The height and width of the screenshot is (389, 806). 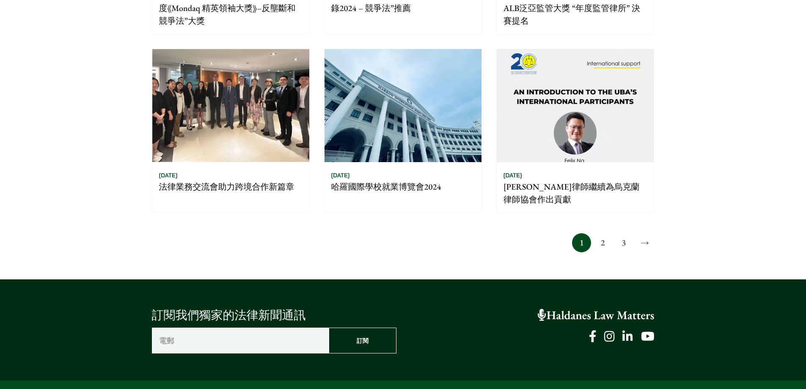 What do you see at coordinates (623, 242) in the screenshot?
I see `a: 3` at bounding box center [623, 242].